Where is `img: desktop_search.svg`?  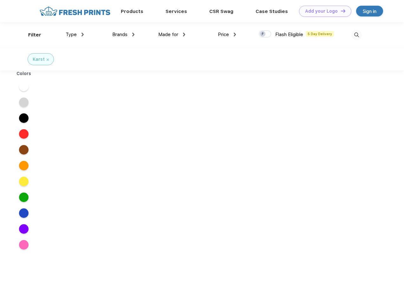 img: desktop_search.svg is located at coordinates (356, 35).